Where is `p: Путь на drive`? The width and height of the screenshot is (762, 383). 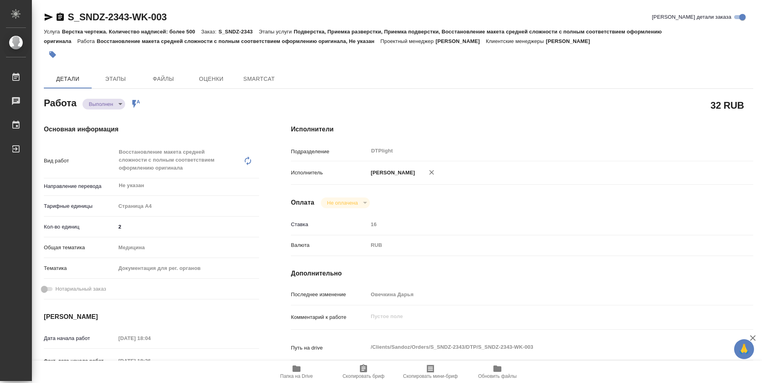
p: Путь на drive is located at coordinates (329, 348).